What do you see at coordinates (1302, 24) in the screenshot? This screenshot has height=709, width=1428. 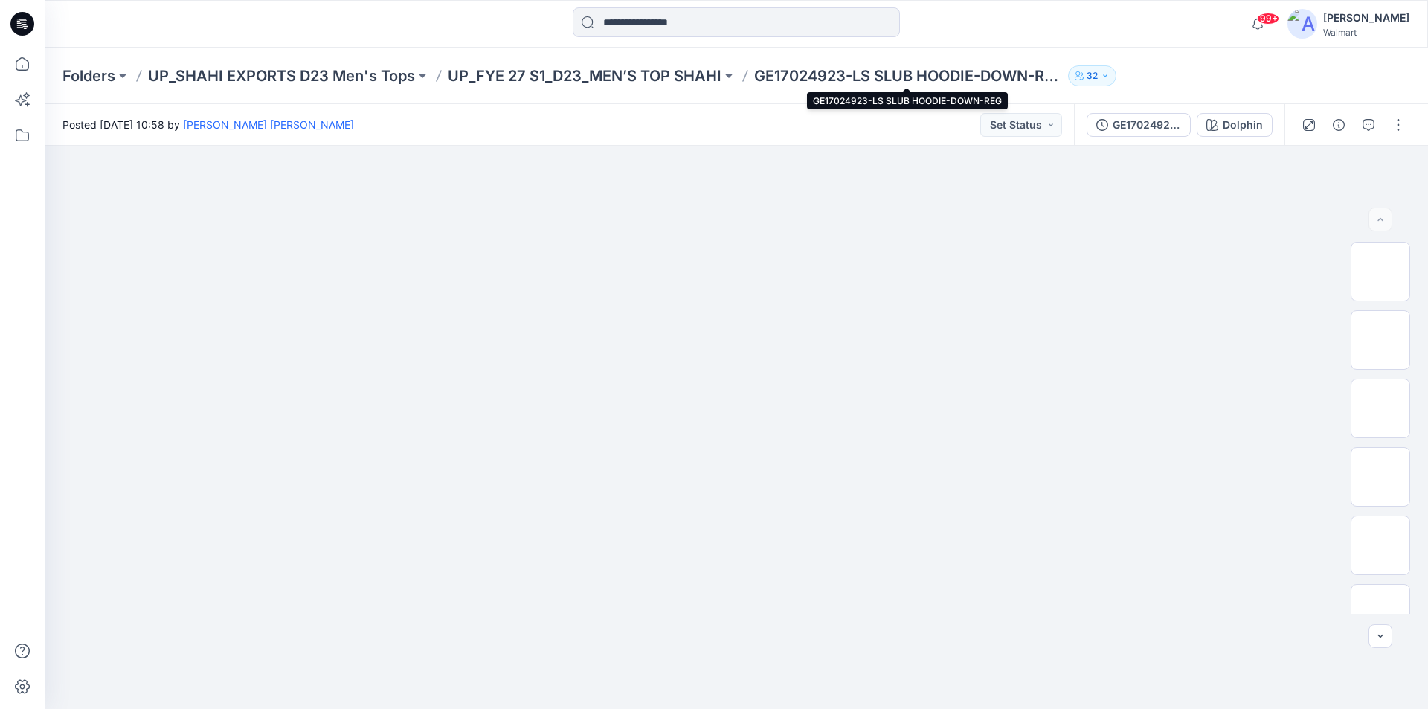 I see `img: avatar` at bounding box center [1302, 24].